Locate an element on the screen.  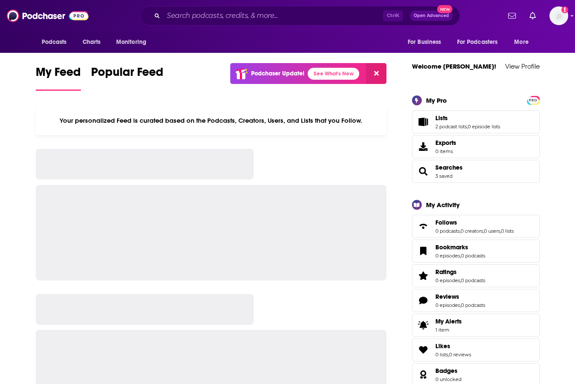
div: My Pro is located at coordinates (436, 100).